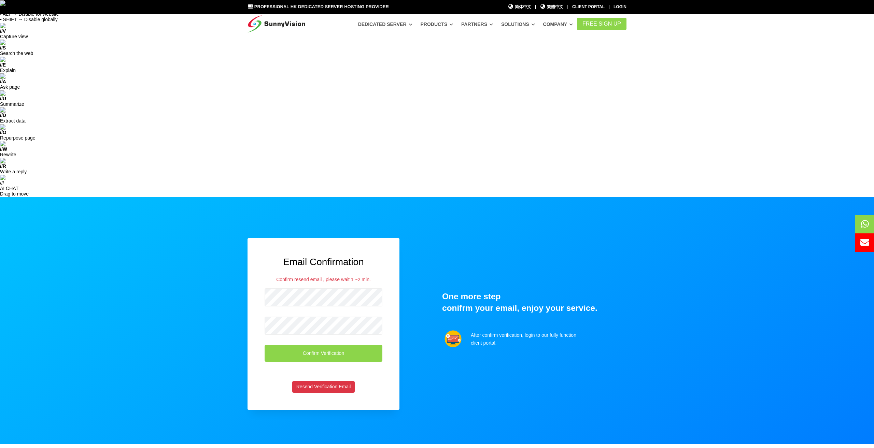 This screenshot has width=874, height=448. I want to click on h1: One more step conifrm your email, enjoy your service., so click(534, 303).